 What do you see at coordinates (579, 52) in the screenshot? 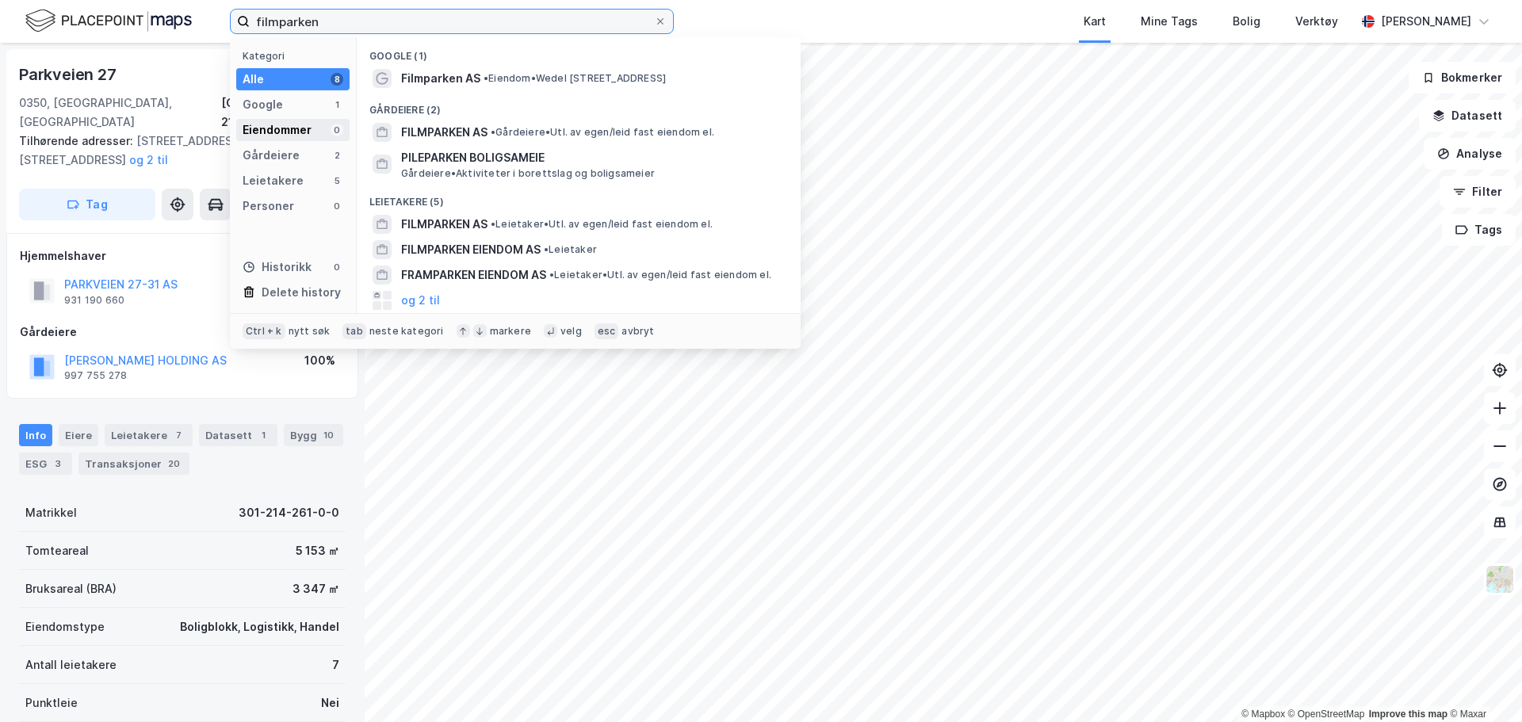
I see `div: Google (1)` at bounding box center [579, 52].